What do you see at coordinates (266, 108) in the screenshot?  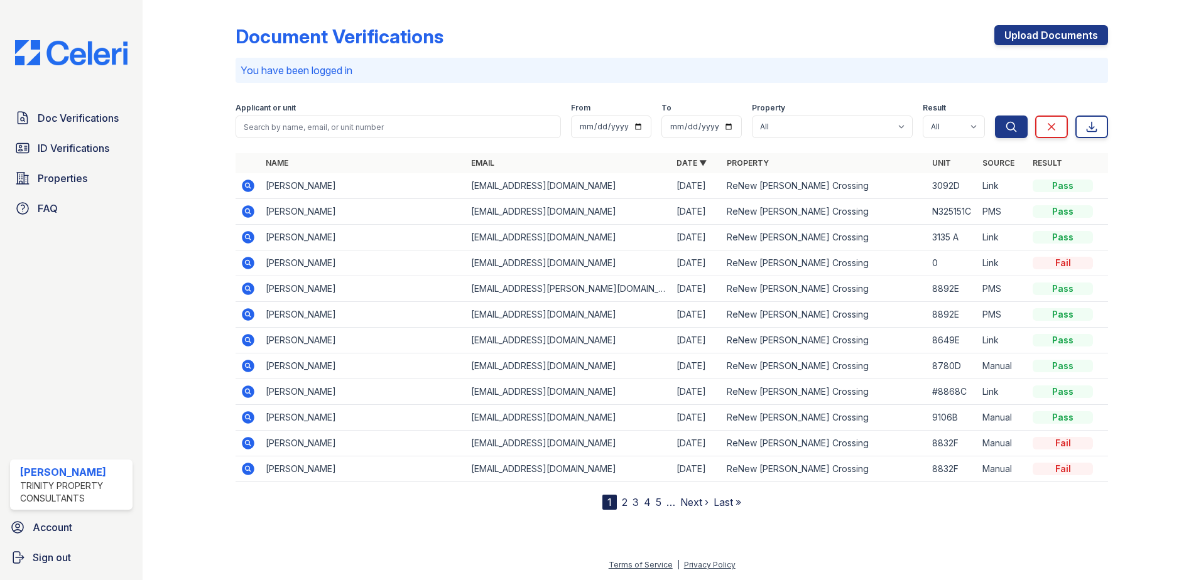 I see `label: Applicant or unit` at bounding box center [266, 108].